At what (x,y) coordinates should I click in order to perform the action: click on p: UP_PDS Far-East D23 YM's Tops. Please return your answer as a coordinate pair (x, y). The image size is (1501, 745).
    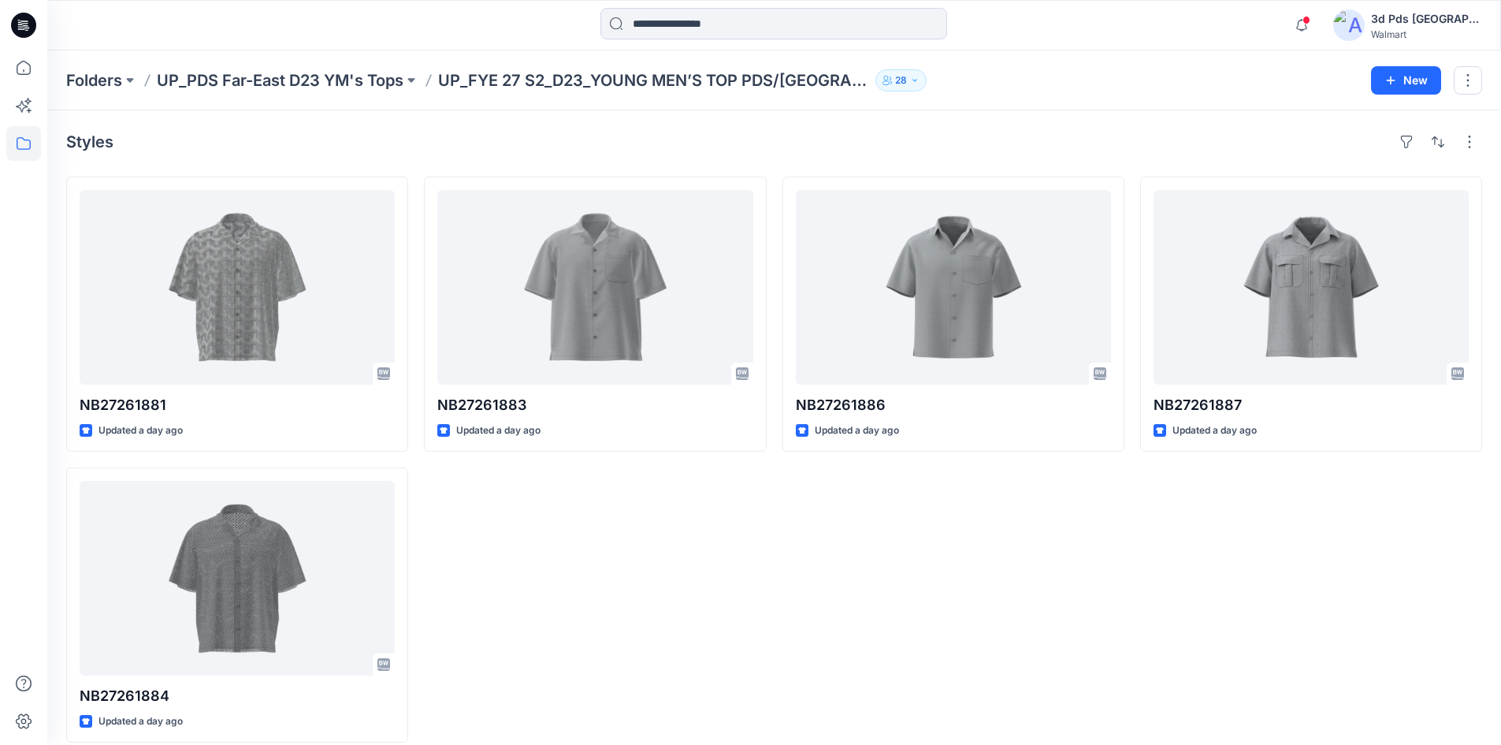
    Looking at the image, I should click on (280, 80).